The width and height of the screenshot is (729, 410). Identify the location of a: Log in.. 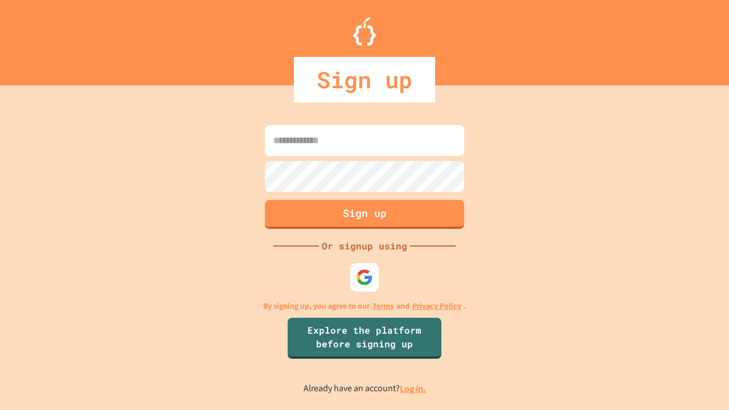
(413, 388).